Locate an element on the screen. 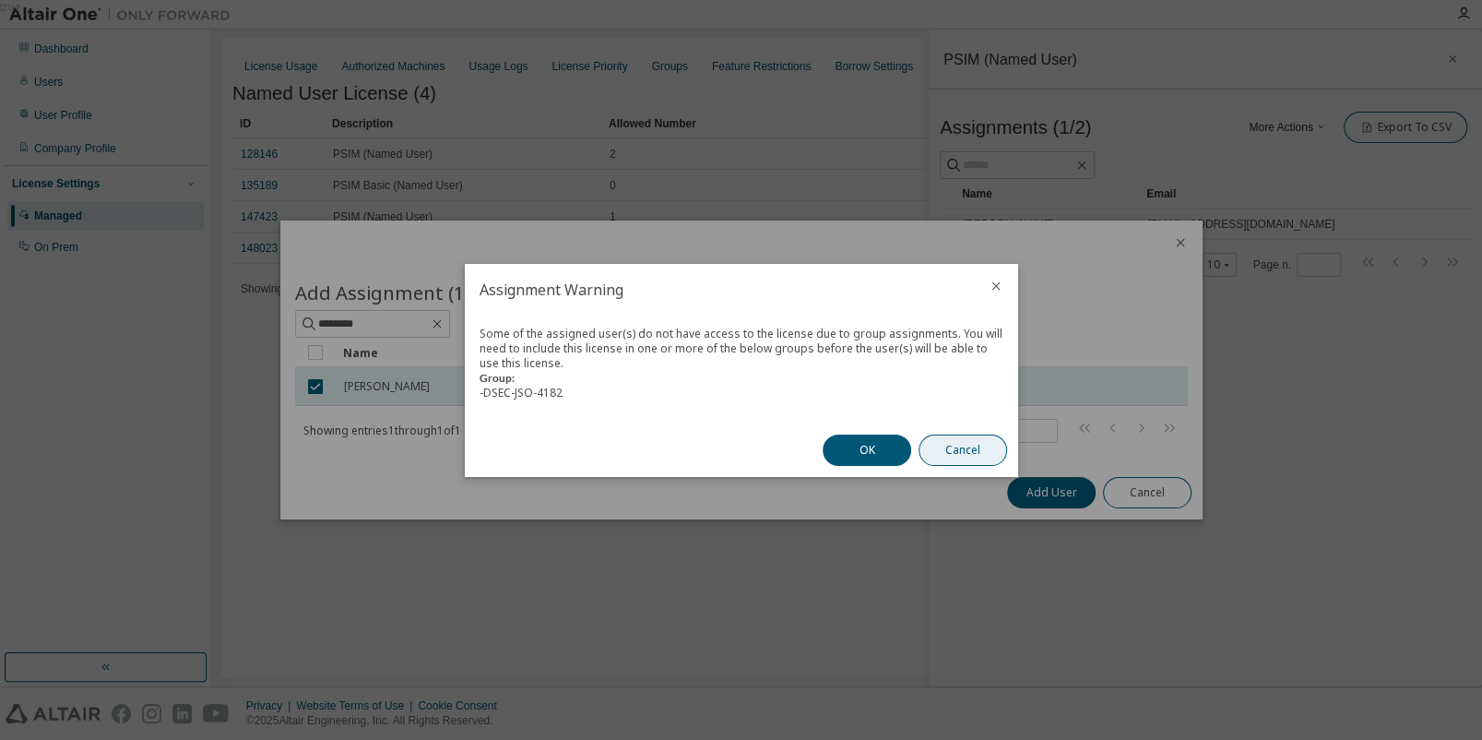 Image resolution: width=1482 pixels, height=740 pixels. h2: Assignment Warning is located at coordinates (719, 290).